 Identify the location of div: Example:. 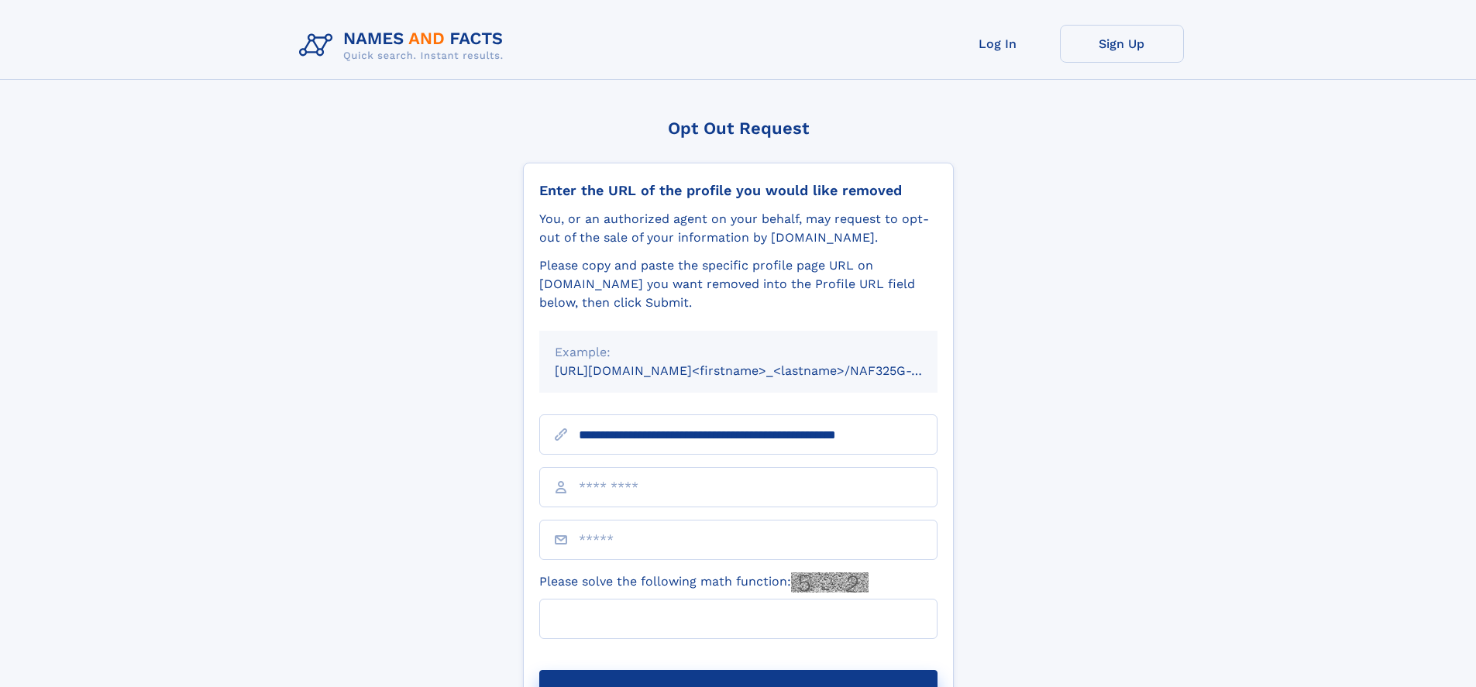
(738, 352).